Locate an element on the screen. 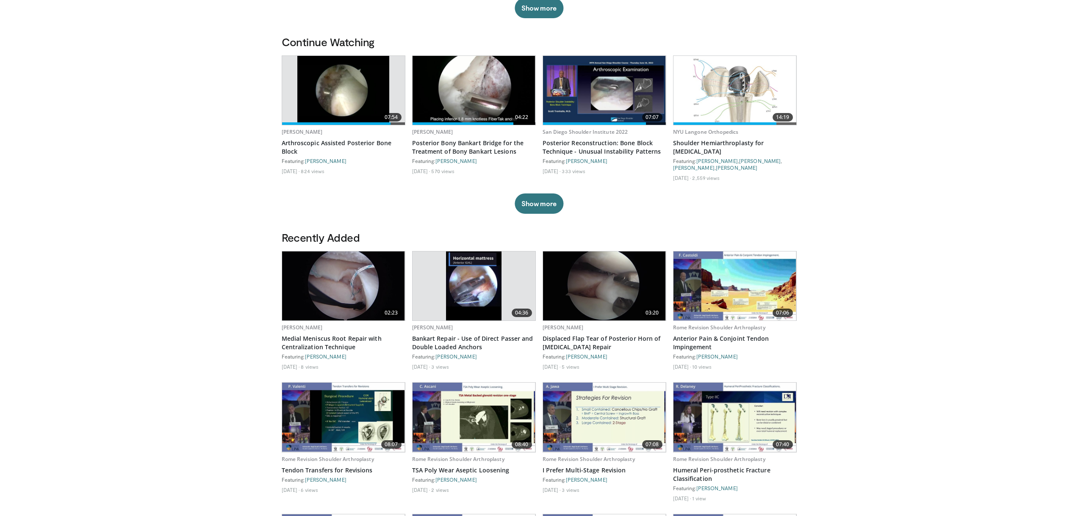  a: 07:54 is located at coordinates (343, 90).